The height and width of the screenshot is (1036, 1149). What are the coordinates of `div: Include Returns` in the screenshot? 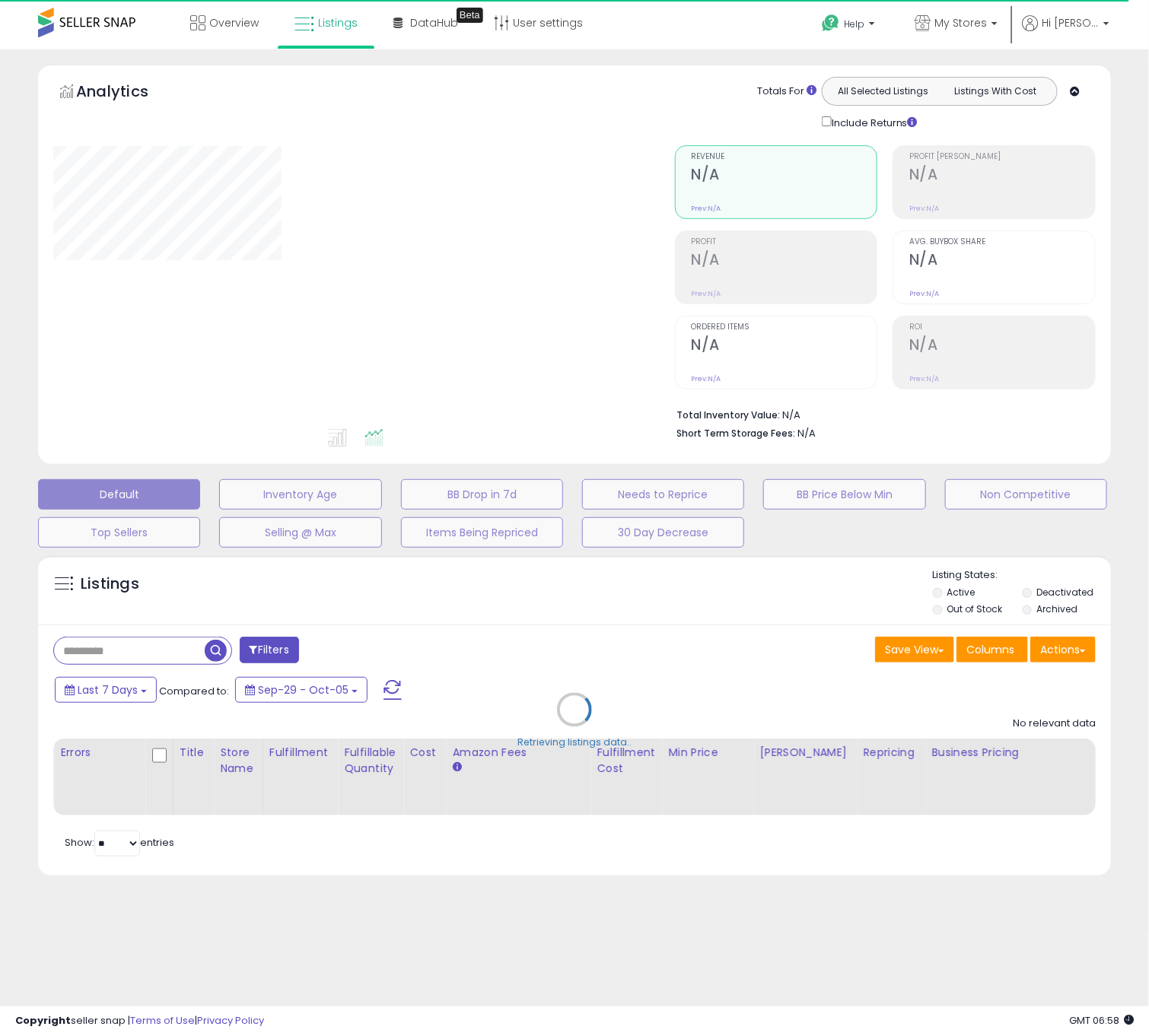 It's located at (873, 122).